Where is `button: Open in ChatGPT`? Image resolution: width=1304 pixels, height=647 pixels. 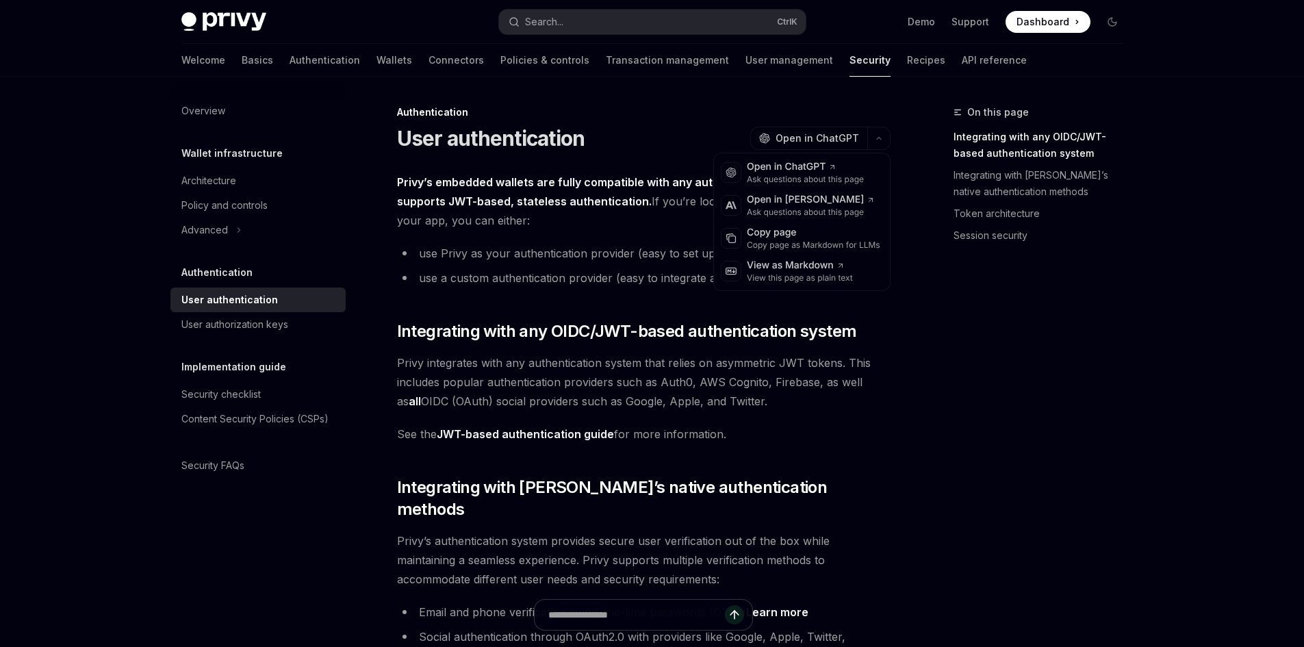
button: Open in ChatGPT is located at coordinates (809, 138).